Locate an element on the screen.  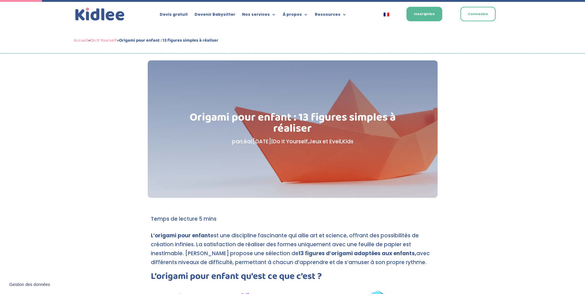
strong: 13 figures d’origami adaptées aux enfants, is located at coordinates (357, 253).